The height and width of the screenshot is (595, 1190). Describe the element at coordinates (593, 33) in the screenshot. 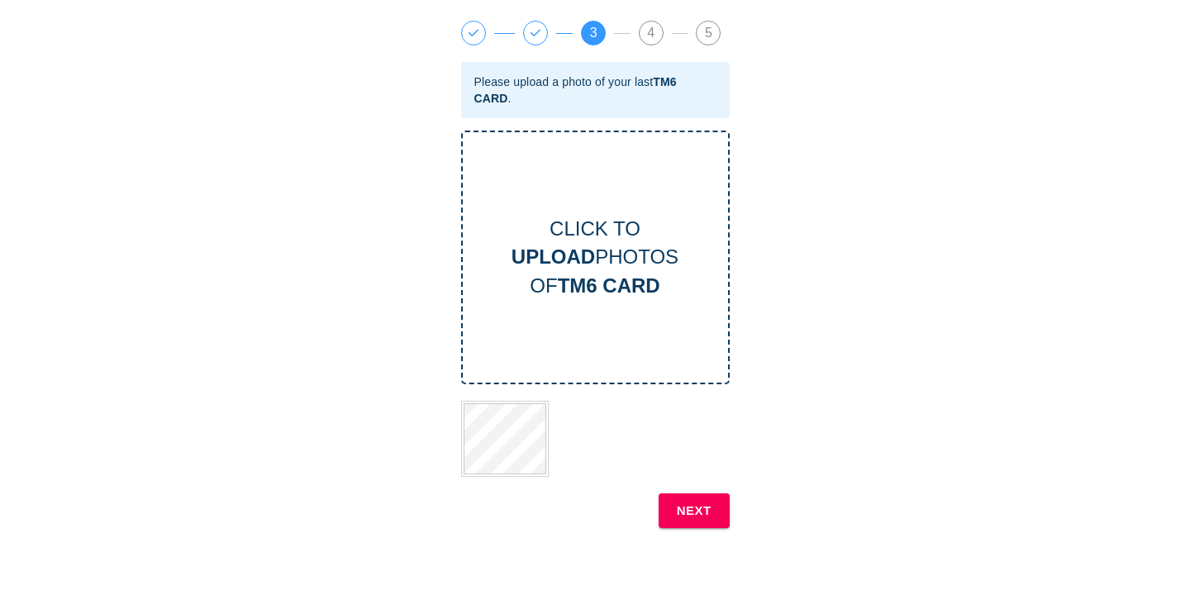

I see `span: 3` at that location.